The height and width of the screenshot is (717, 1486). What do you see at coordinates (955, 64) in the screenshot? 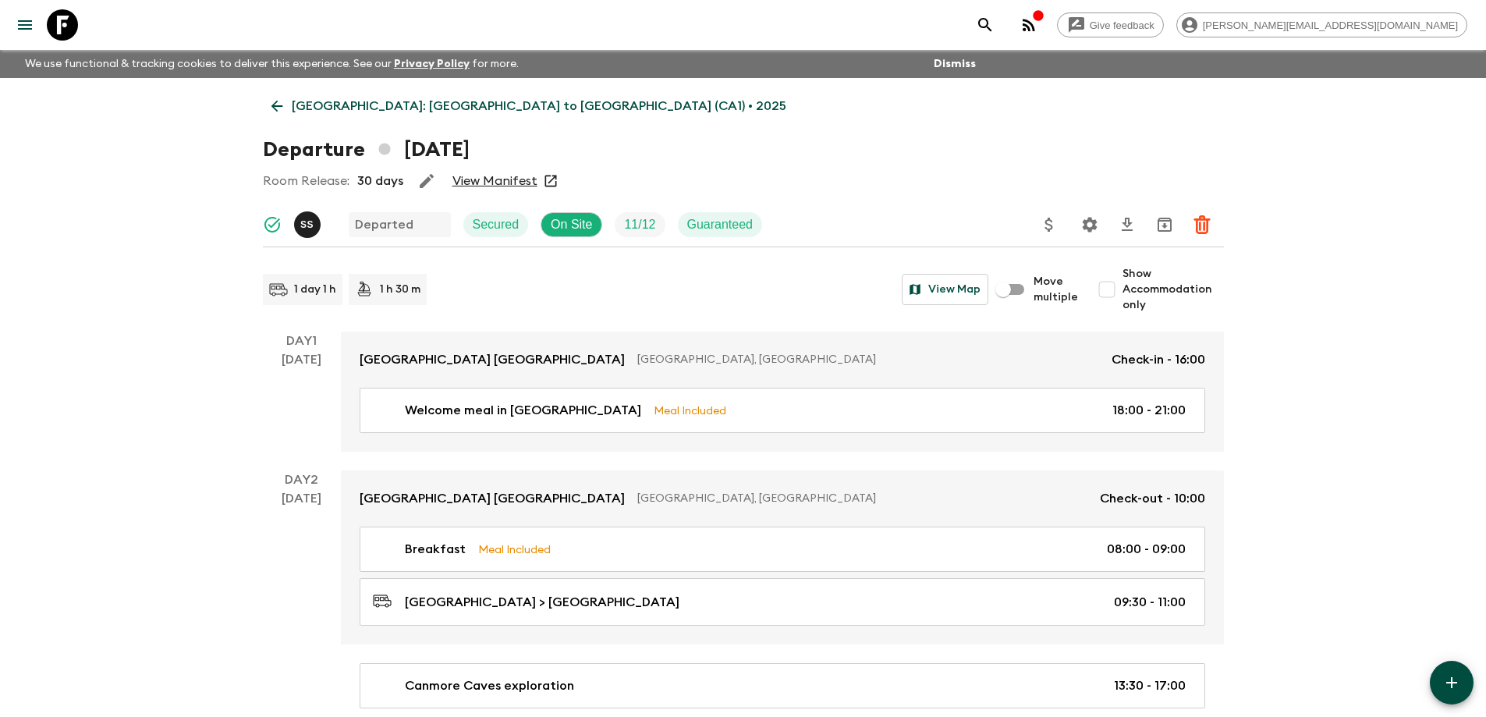
I see `button: Dismiss` at bounding box center [955, 64].